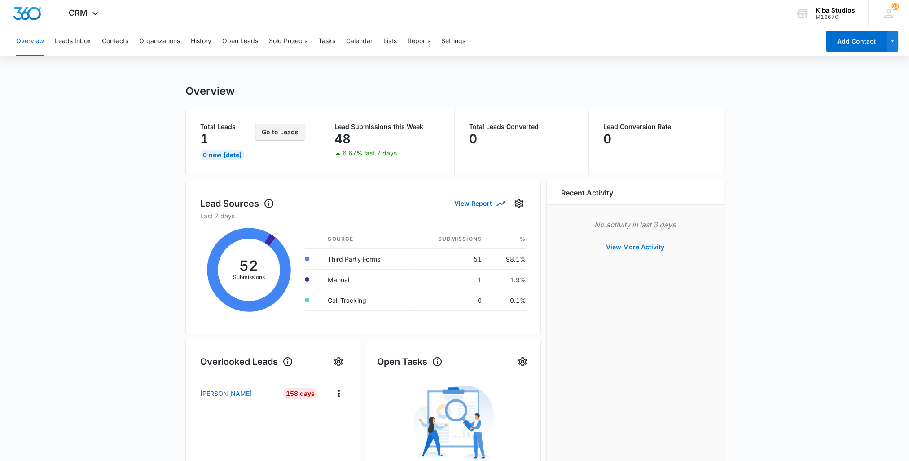 The height and width of the screenshot is (461, 909). I want to click on button: History, so click(201, 41).